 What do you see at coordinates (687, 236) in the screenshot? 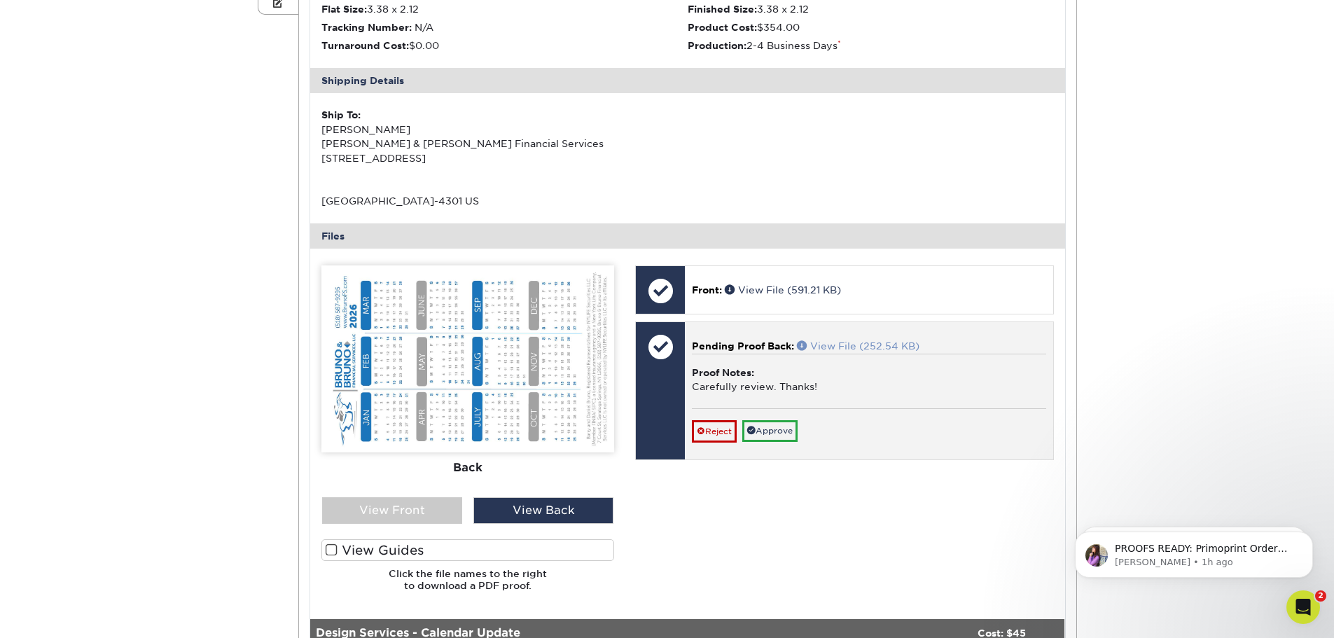
I see `div: Files` at bounding box center [687, 236].